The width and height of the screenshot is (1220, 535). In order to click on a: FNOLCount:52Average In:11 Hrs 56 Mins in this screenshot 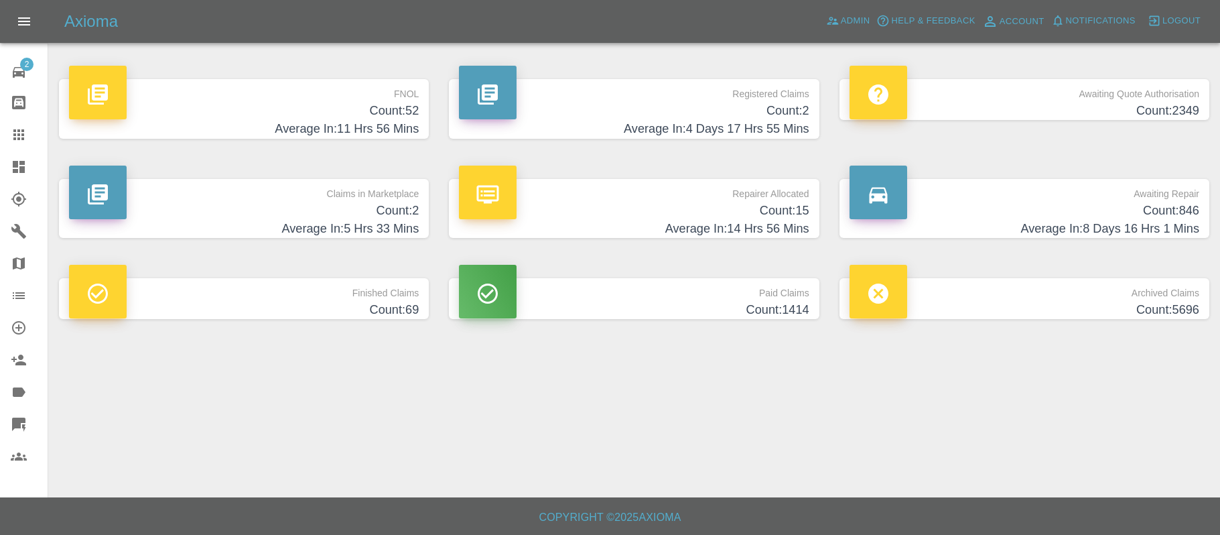, I will do `click(244, 109)`.